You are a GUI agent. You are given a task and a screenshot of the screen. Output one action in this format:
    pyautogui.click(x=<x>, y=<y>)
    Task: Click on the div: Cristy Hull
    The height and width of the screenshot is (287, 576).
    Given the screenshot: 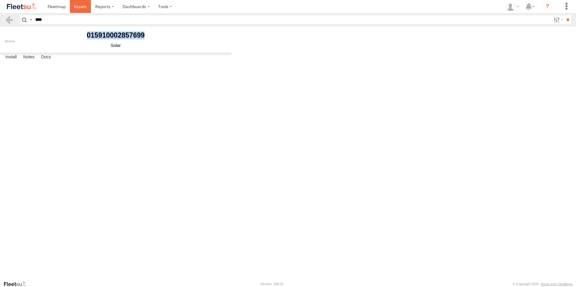 What is the action you would take?
    pyautogui.click(x=512, y=7)
    